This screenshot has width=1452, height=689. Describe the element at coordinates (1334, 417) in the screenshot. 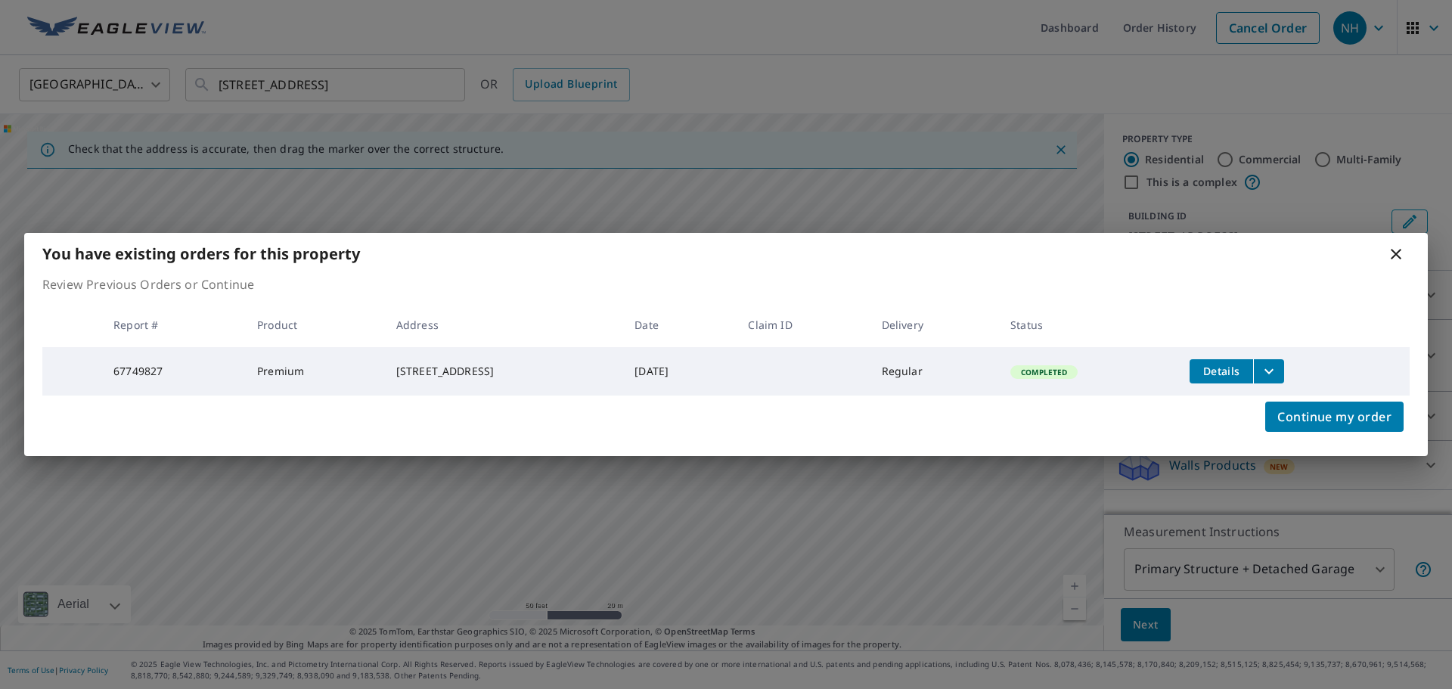

I see `span: Continue my order` at that location.